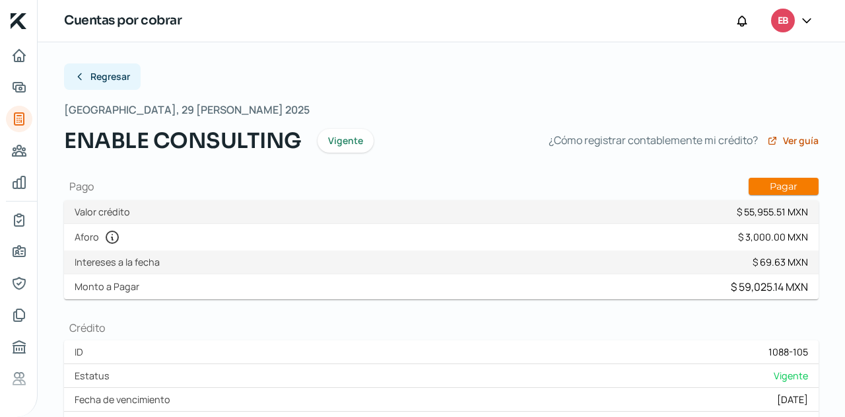 The height and width of the screenshot is (417, 845). Describe the element at coordinates (102, 77) in the screenshot. I see `button: Regresar` at that location.